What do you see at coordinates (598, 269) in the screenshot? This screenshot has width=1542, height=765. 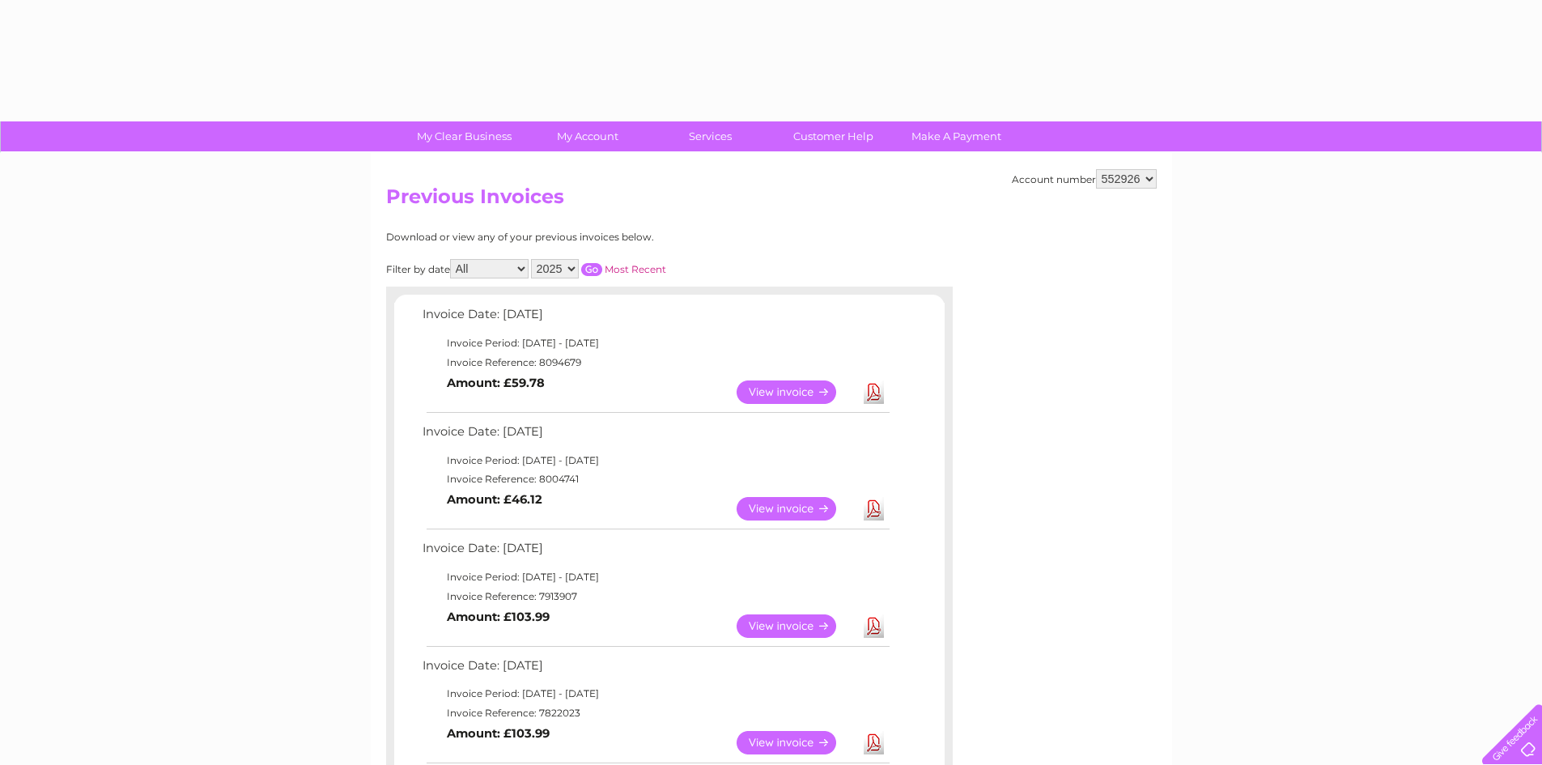 I see `div: Filter by date` at bounding box center [598, 269].